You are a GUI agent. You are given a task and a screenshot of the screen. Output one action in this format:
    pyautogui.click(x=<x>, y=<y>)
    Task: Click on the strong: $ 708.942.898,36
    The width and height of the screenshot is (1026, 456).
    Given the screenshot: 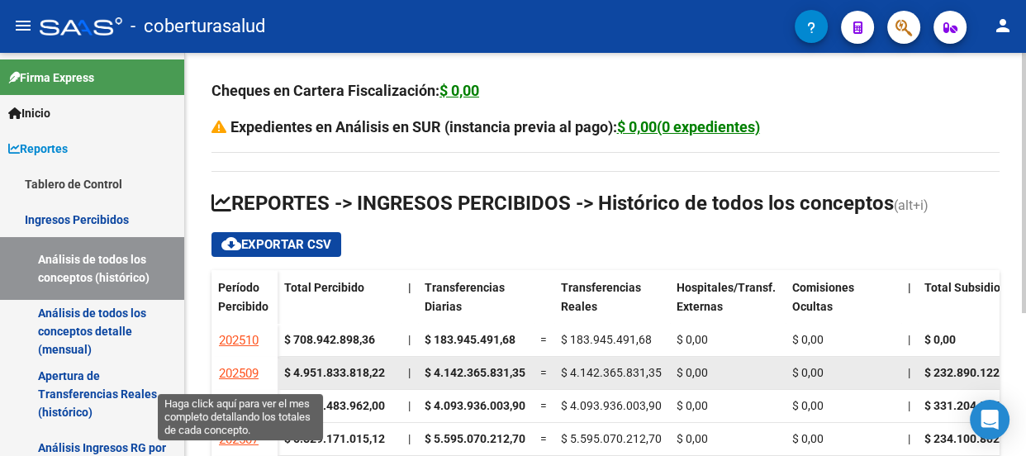 What is the action you would take?
    pyautogui.click(x=330, y=340)
    